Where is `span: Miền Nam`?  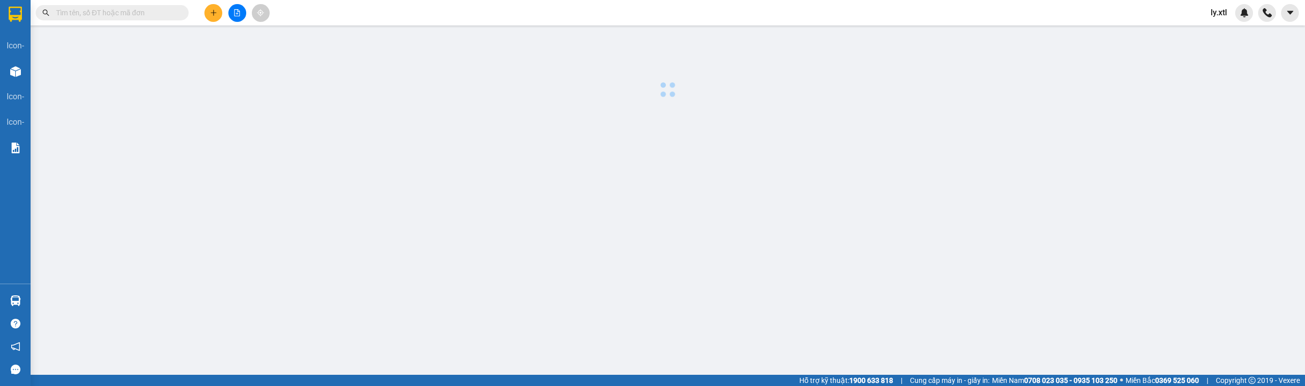 span: Miền Nam is located at coordinates (1055, 381).